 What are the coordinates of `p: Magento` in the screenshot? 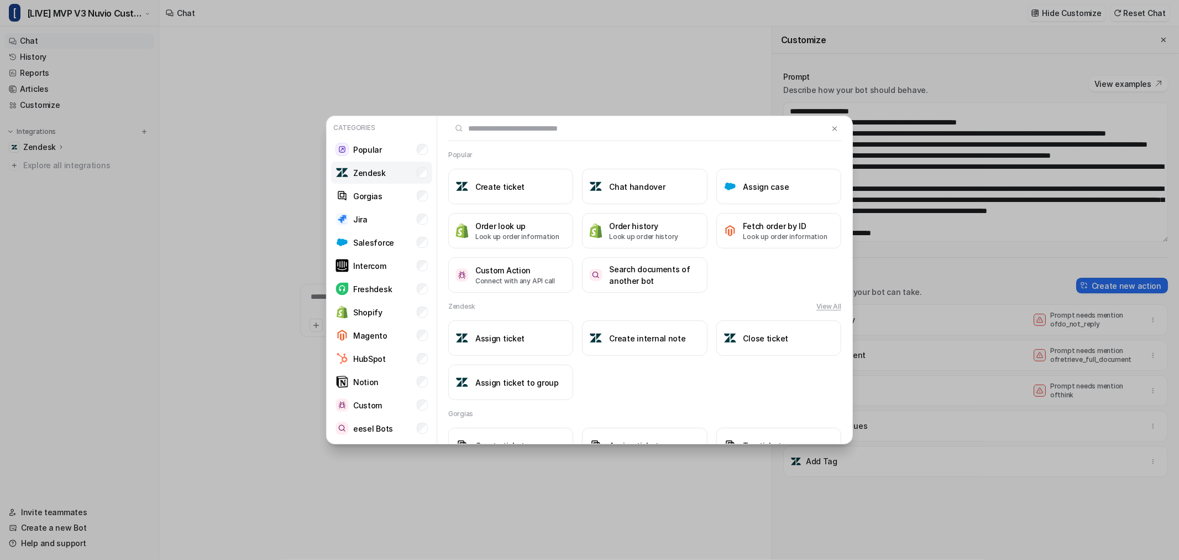 It's located at (370, 335).